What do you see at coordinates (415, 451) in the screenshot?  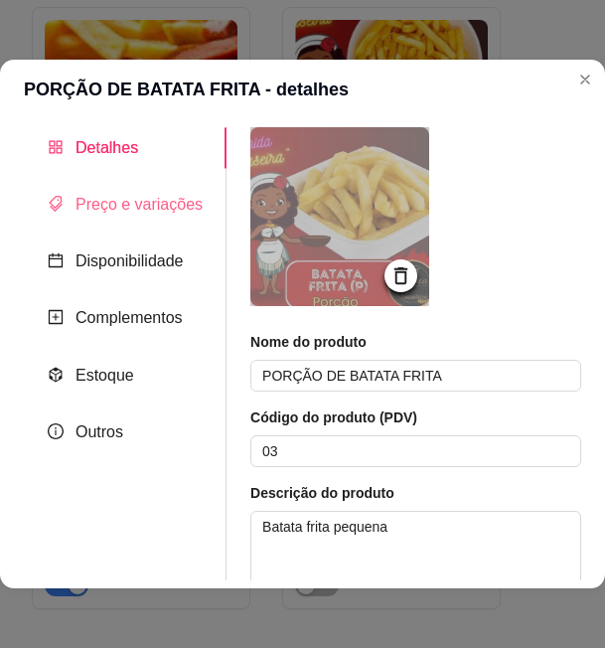 I see `input: Ex.: 123` at bounding box center [415, 451].